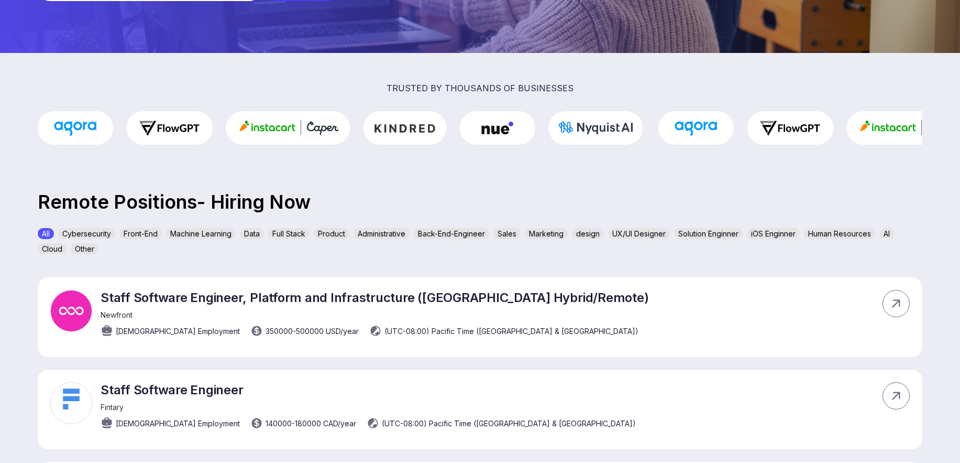  Describe the element at coordinates (116, 314) in the screenshot. I see `span: Newfront` at that location.